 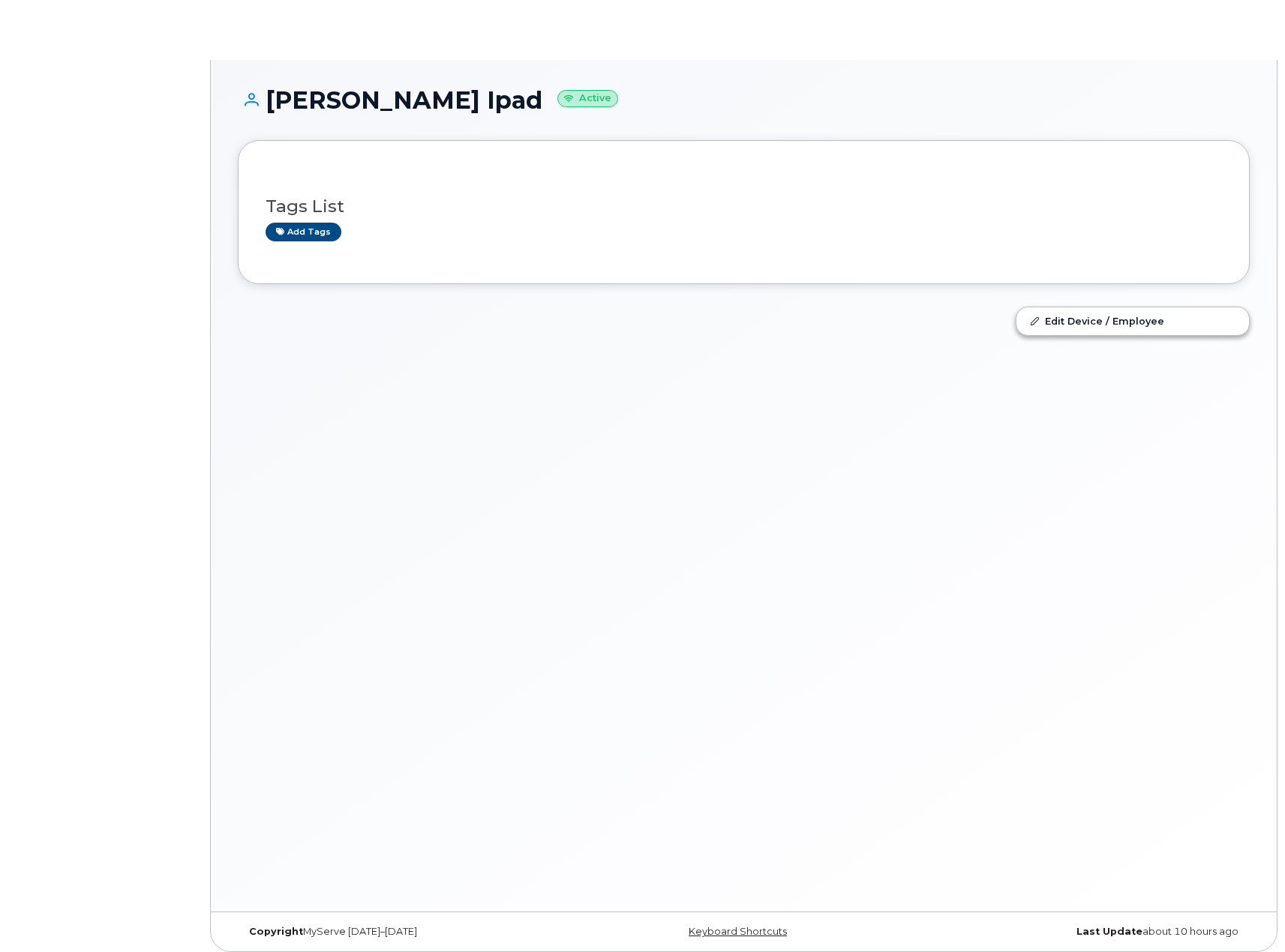 I want to click on small: Active, so click(x=587, y=98).